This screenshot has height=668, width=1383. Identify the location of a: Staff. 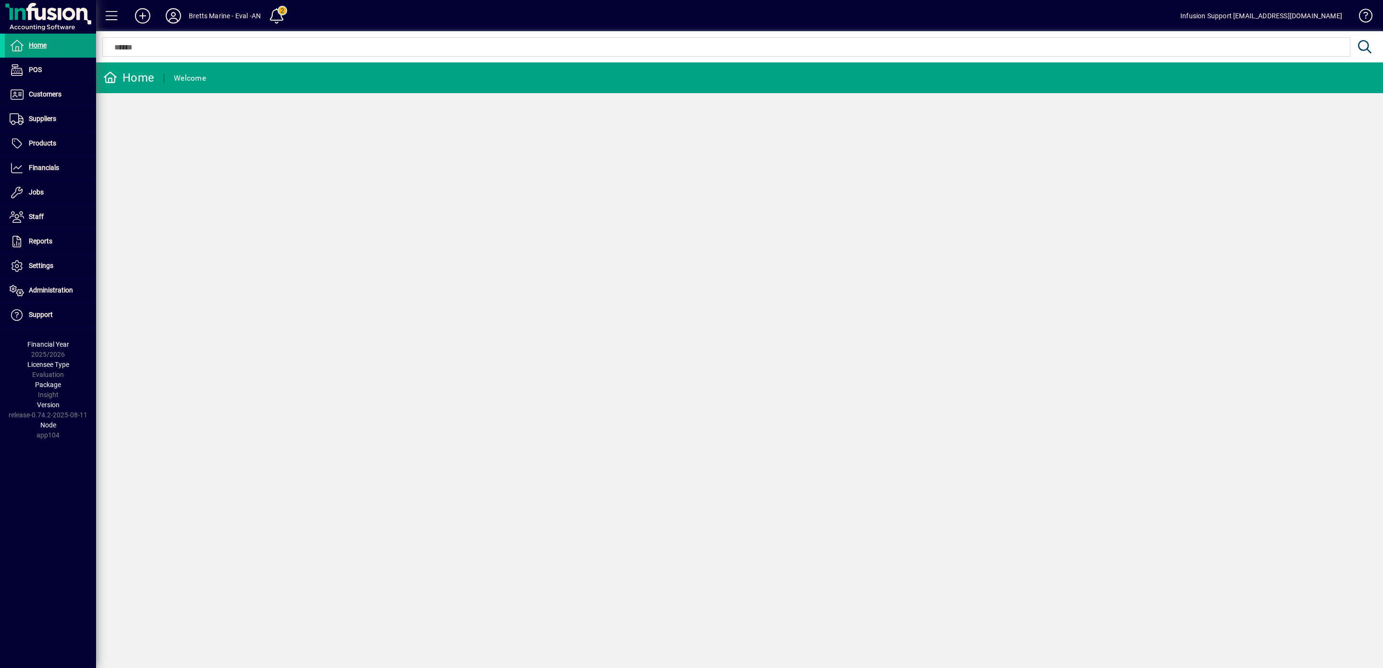
(50, 217).